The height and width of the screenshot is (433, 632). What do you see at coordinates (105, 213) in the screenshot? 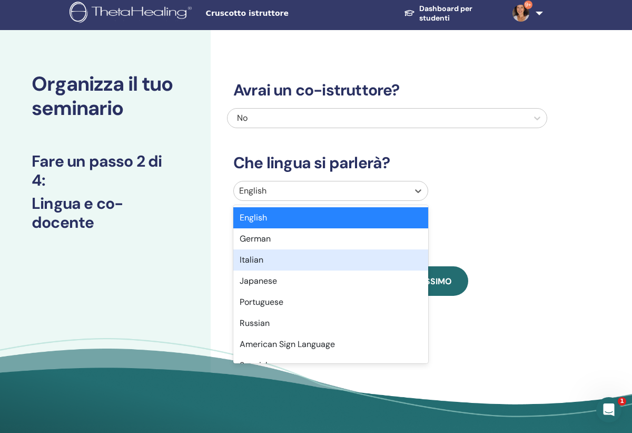
I see `h3: Lingua e co-docente` at bounding box center [105, 213].